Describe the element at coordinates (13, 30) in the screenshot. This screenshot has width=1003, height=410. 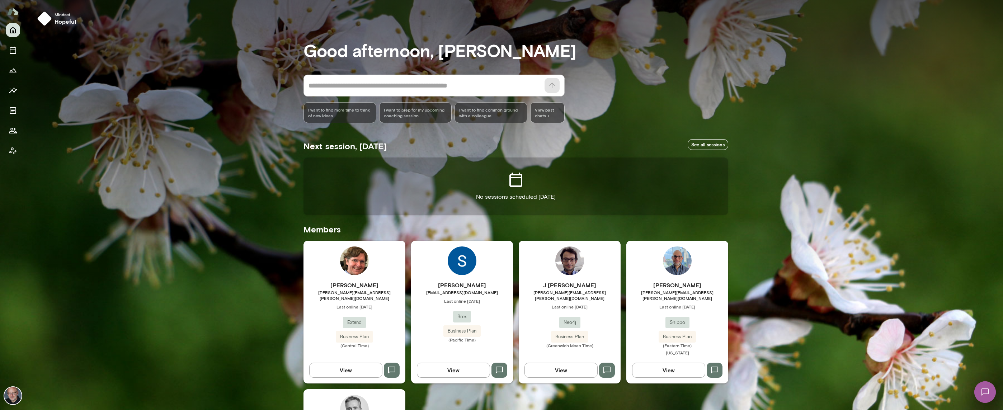
I see `button: Home` at that location.